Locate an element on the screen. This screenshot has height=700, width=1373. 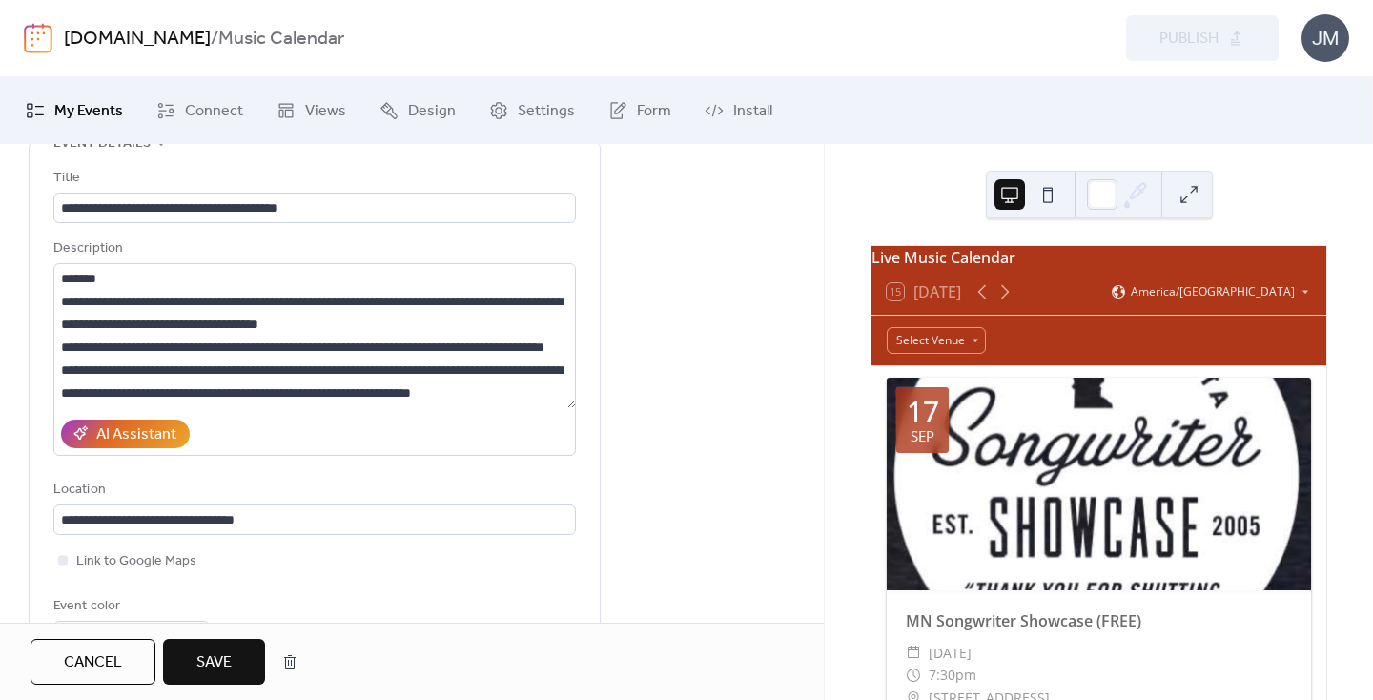
div: Live Music Calendar is located at coordinates (1099, 257).